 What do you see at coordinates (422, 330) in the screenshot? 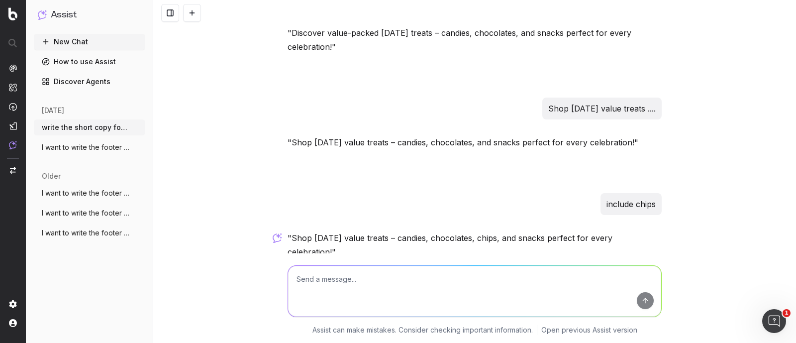
I see `p: Assist can make mistakes. Consider checking important information.` at bounding box center [422, 330].